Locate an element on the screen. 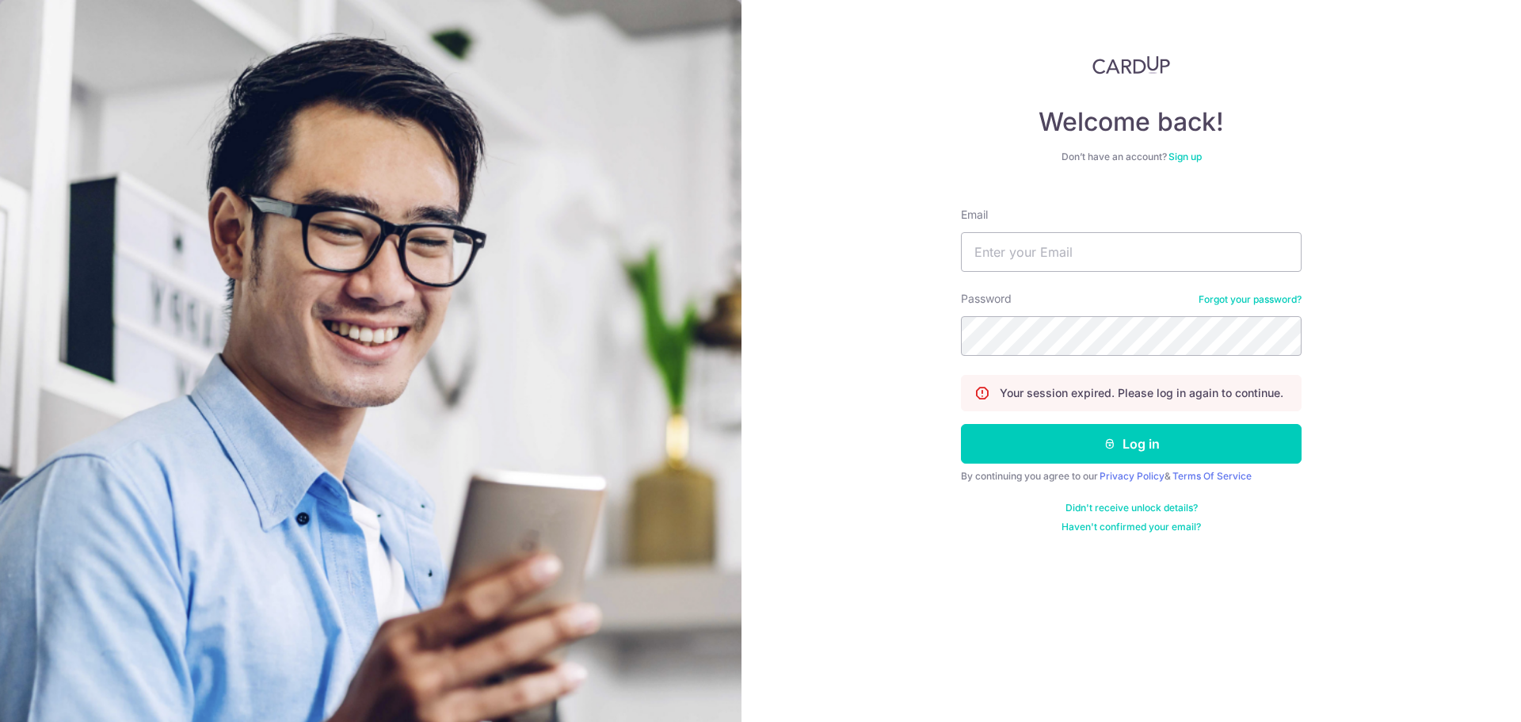 Image resolution: width=1521 pixels, height=722 pixels. div: By continuing you agree to our & is located at coordinates (1131, 476).